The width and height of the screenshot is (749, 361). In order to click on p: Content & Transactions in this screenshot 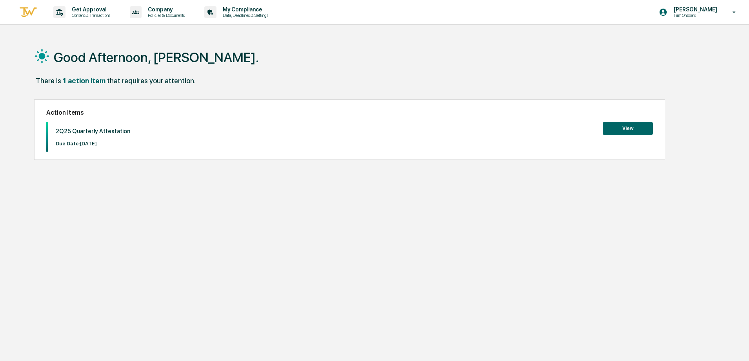, I will do `click(90, 15)`.